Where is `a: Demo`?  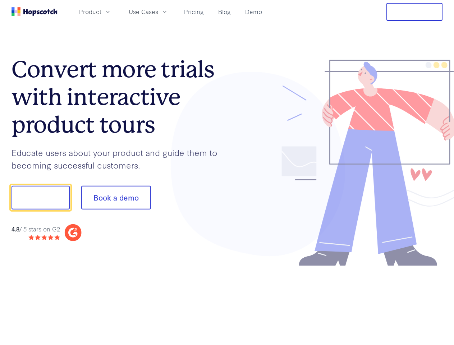 a: Demo is located at coordinates (253, 11).